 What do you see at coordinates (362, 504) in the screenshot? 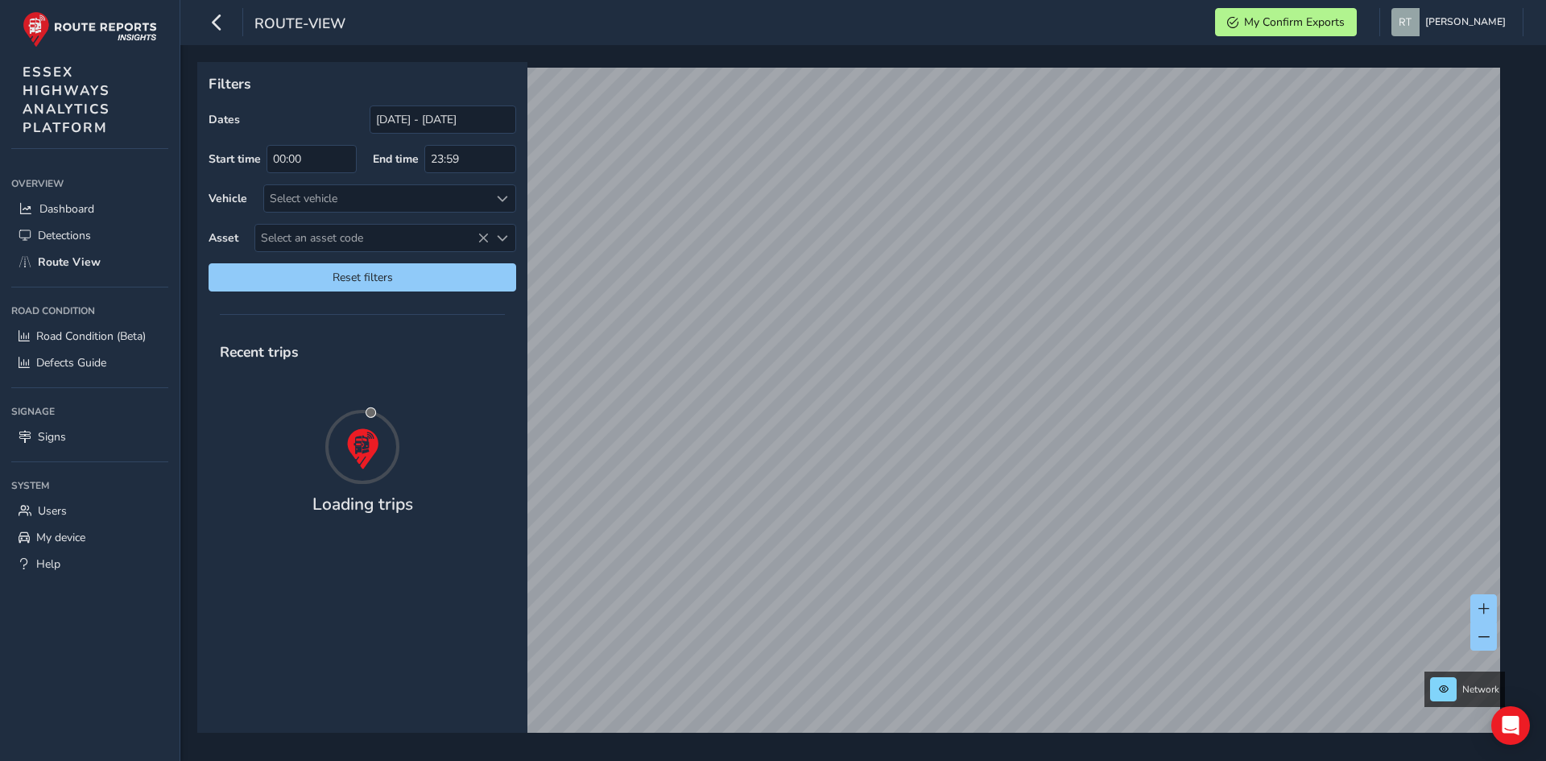
I see `h4: Loading trips` at bounding box center [362, 504].